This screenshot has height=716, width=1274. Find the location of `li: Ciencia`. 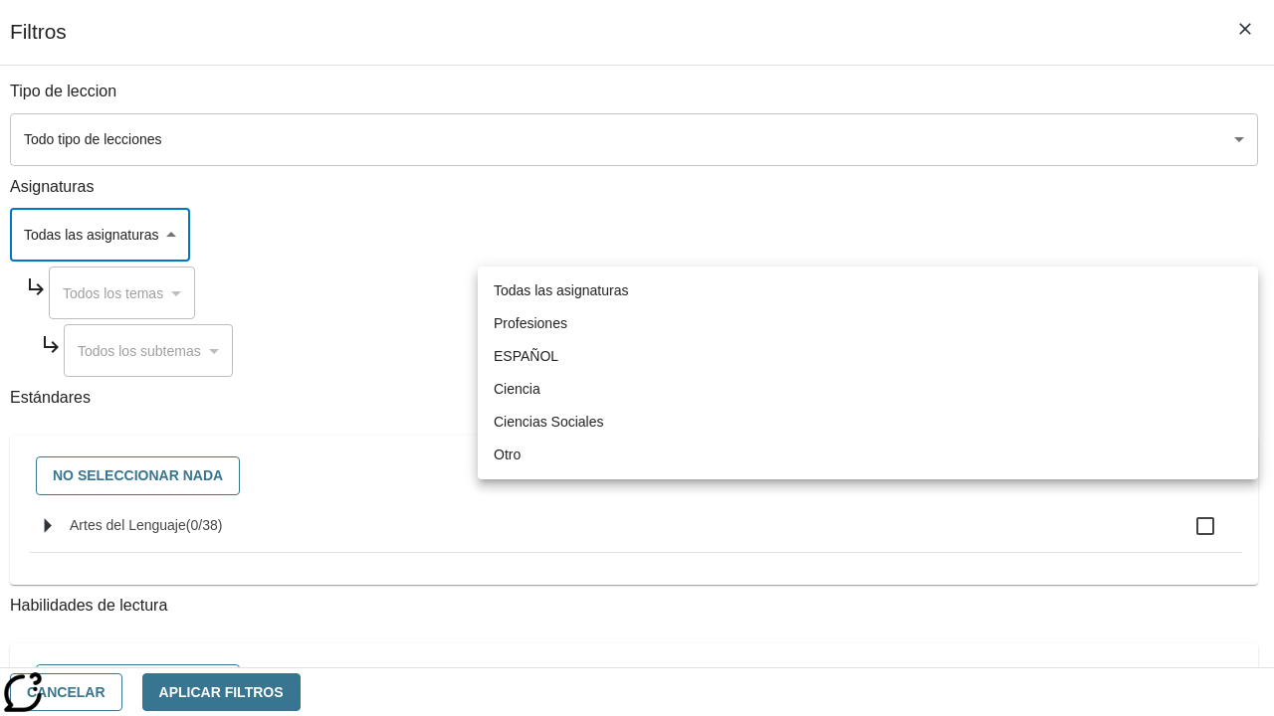

li: Ciencia is located at coordinates (868, 389).